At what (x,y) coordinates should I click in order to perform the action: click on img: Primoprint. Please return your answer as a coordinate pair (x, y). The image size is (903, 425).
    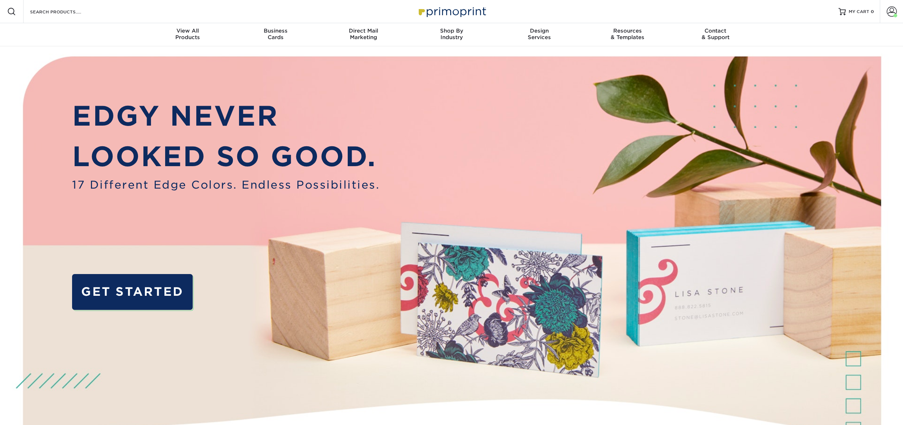
    Looking at the image, I should click on (452, 11).